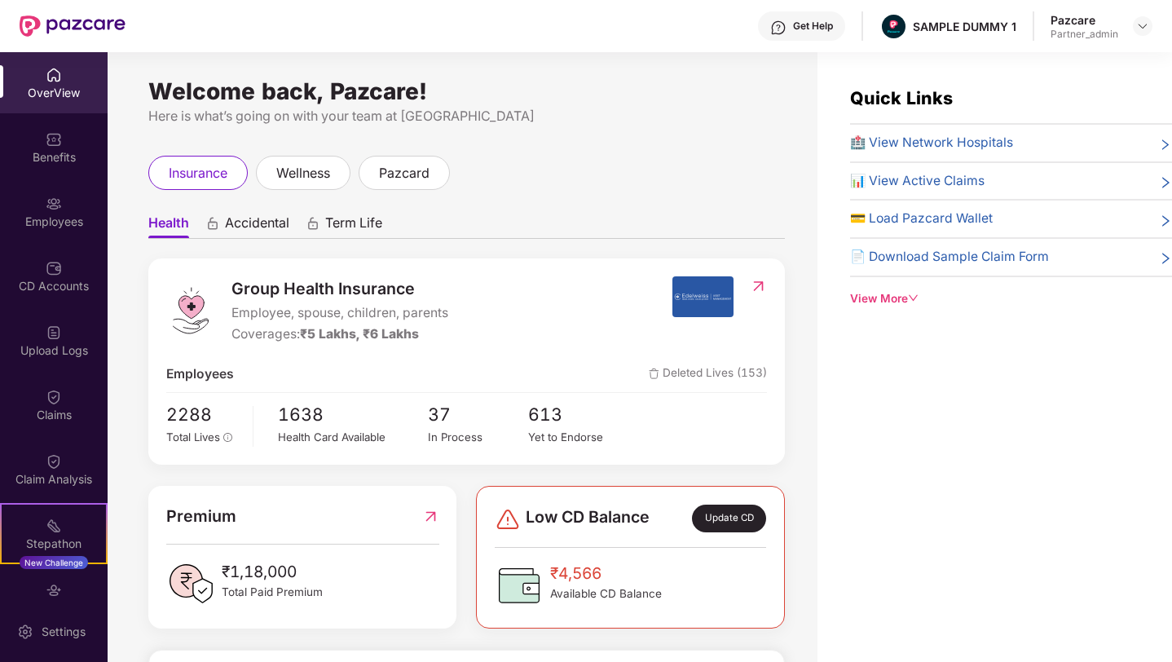 The height and width of the screenshot is (662, 1172). Describe the element at coordinates (228, 438) in the screenshot. I see `span: info-circle` at that location.